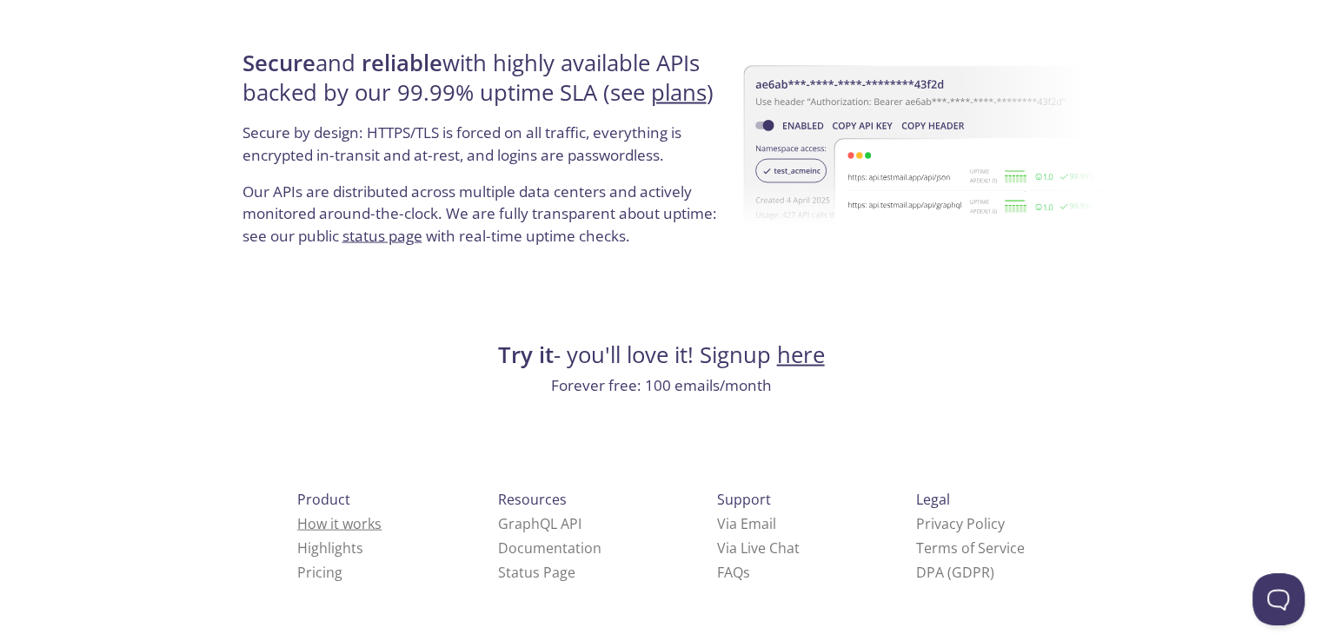 The width and height of the screenshot is (1322, 634). I want to click on a: Via Live Chat, so click(758, 548).